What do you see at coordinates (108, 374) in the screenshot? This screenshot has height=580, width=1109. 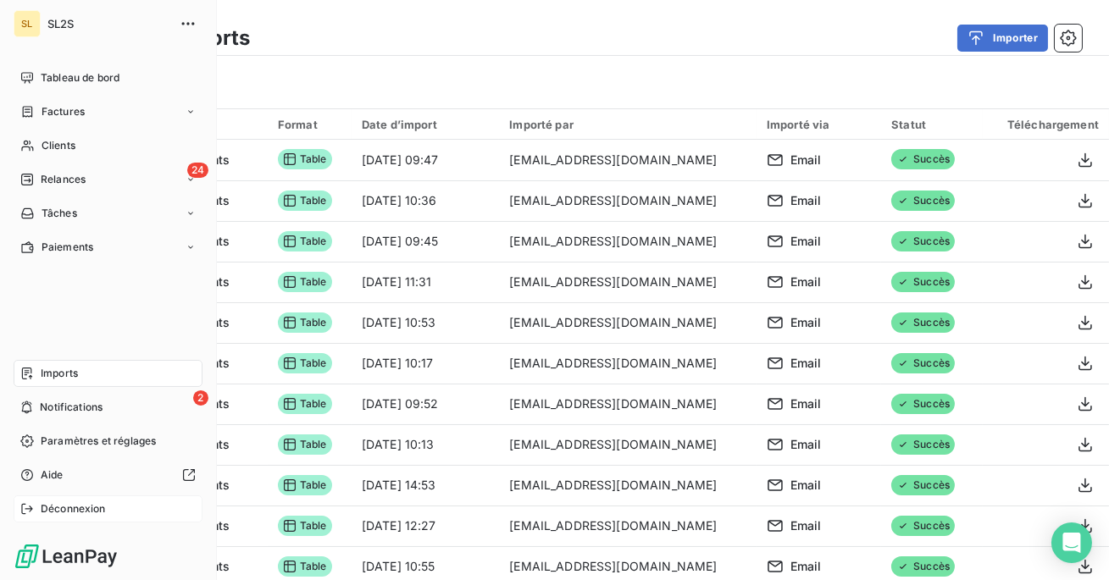 I see `a: Imports` at bounding box center [108, 374].